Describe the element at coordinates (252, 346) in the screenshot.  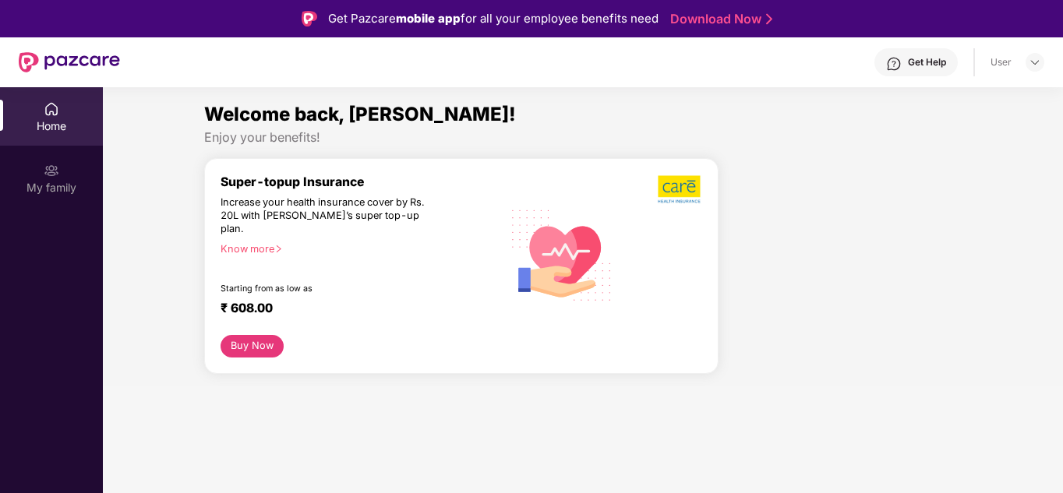
I see `button: Buy Now` at that location.